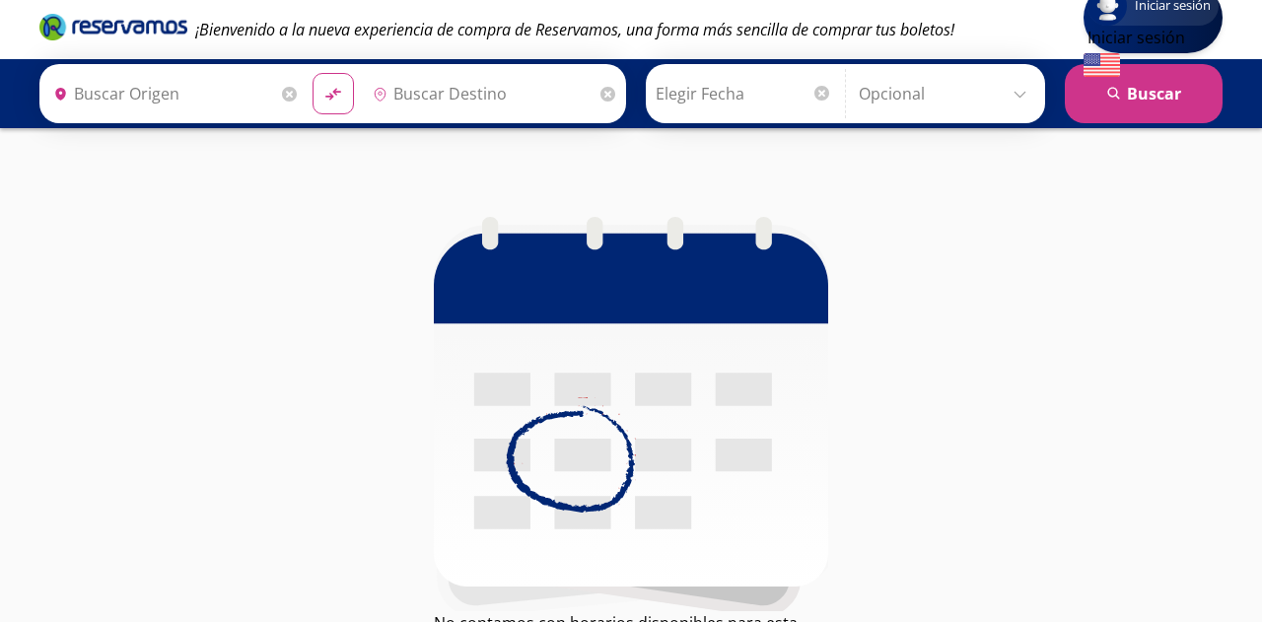 The image size is (1262, 622). I want to click on button: Buscar, so click(1144, 94).